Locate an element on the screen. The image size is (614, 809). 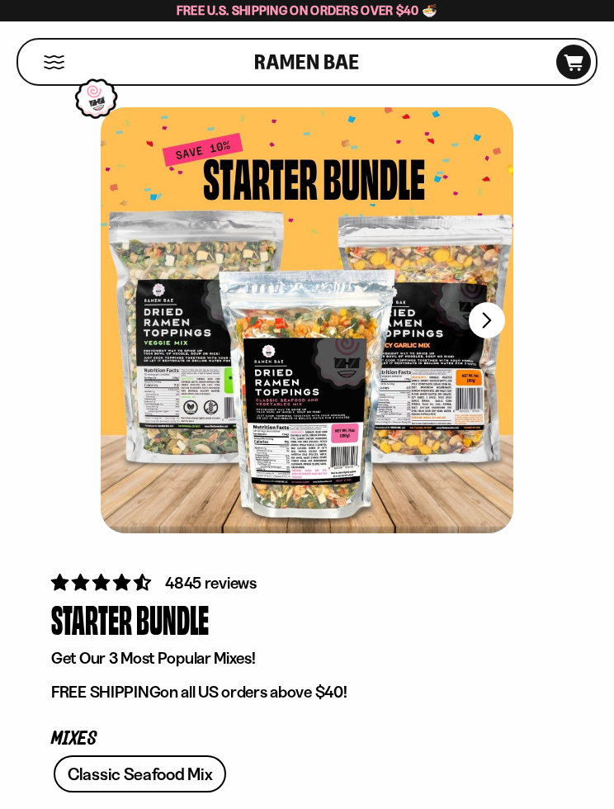
p: on all US orders above $40! is located at coordinates (307, 692).